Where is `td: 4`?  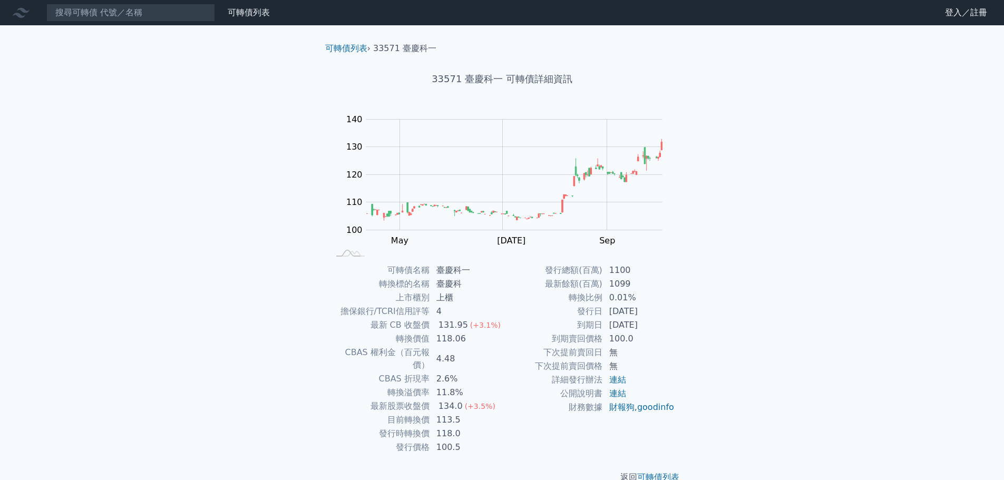
td: 4 is located at coordinates (466, 312).